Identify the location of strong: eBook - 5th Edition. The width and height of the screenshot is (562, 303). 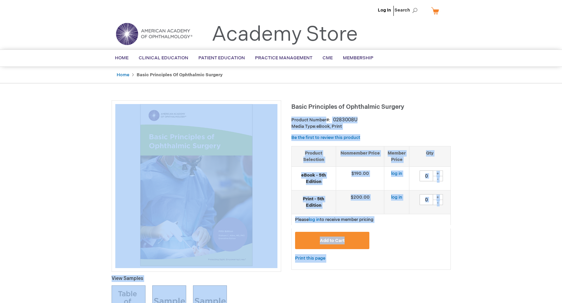
(314, 178).